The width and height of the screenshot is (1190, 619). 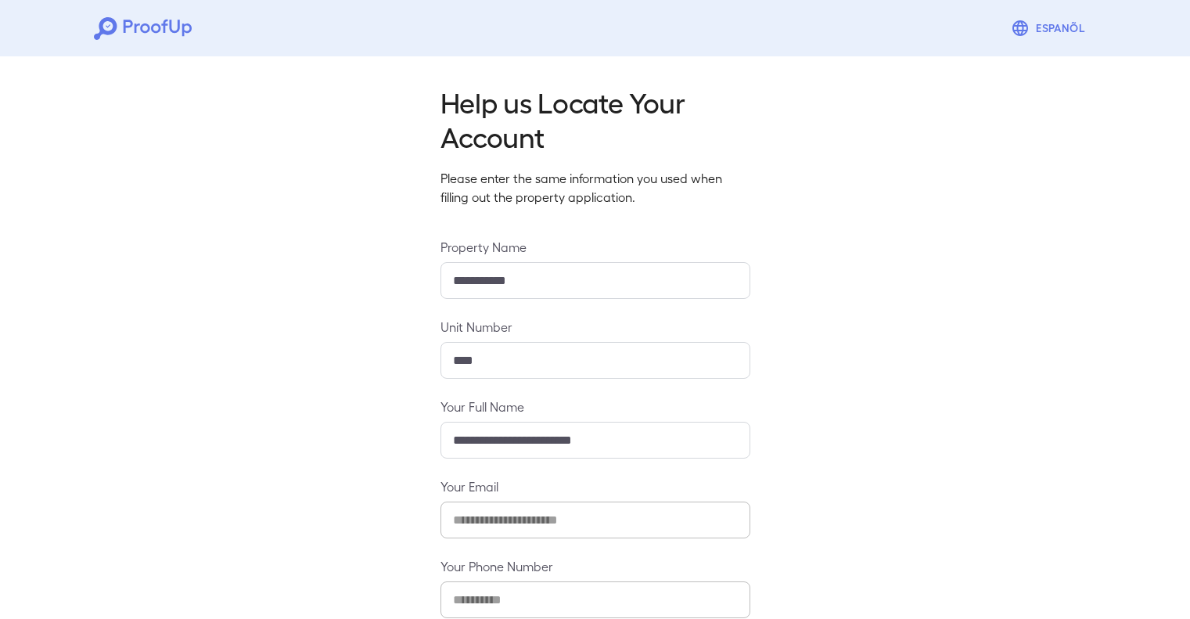 I want to click on label: Your Full Name, so click(x=596, y=406).